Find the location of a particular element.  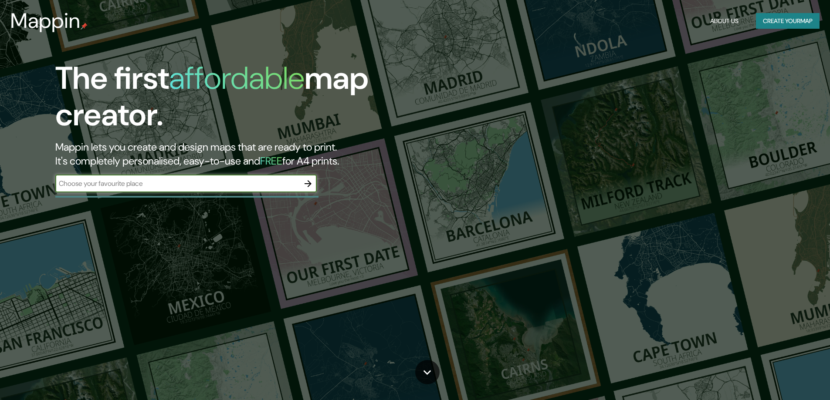

button: About Us is located at coordinates (724, 21).